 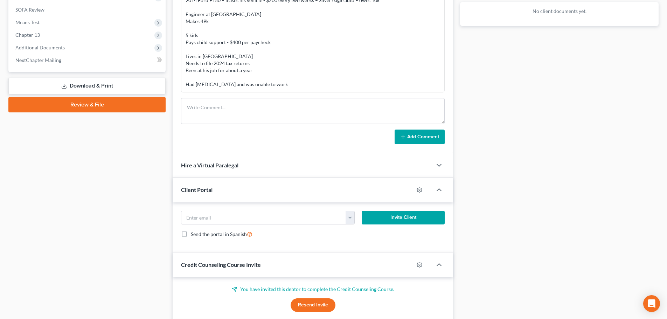 What do you see at coordinates (313, 305) in the screenshot?
I see `button: Resend Invite` at bounding box center [313, 305].